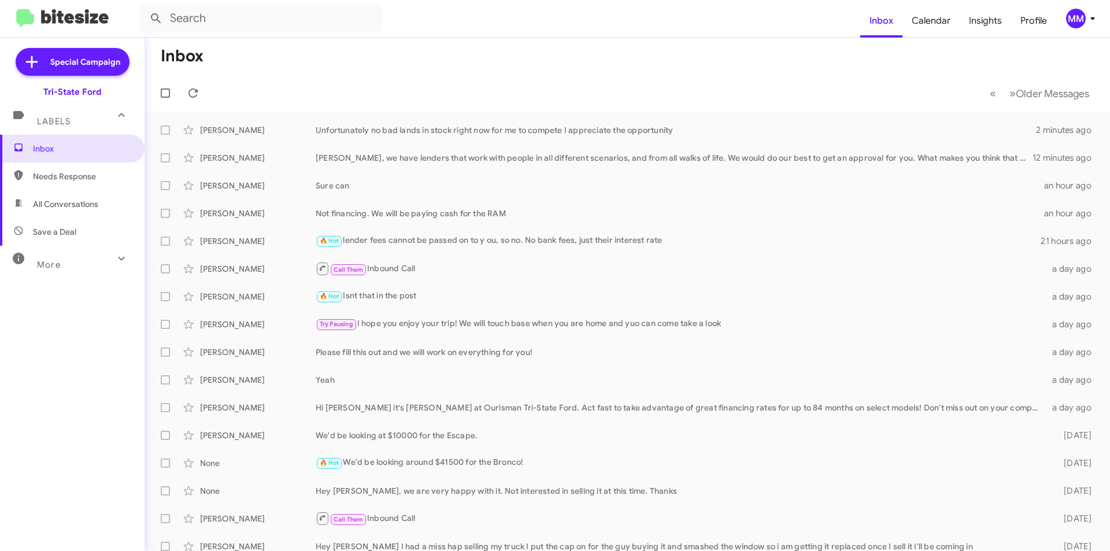  What do you see at coordinates (681, 435) in the screenshot?
I see `div: We'd be looking at $10000 for the Escape.` at bounding box center [681, 435].